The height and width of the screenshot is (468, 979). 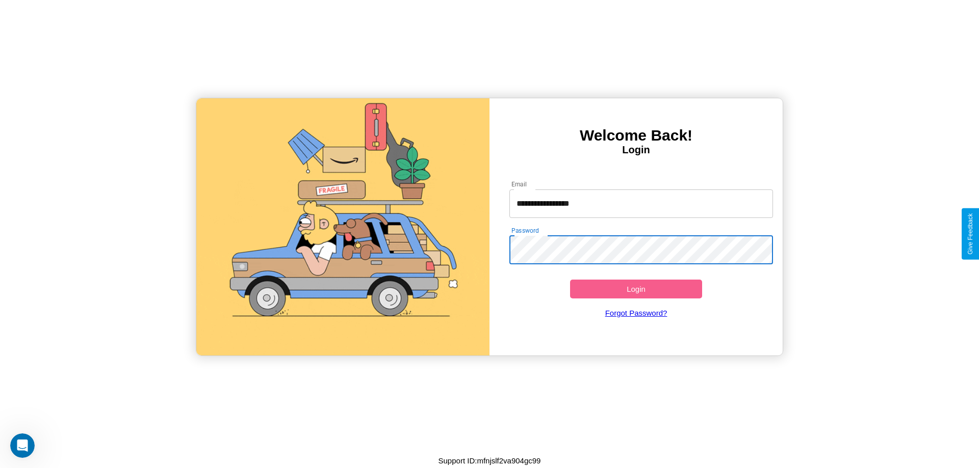 What do you see at coordinates (489, 461) in the screenshot?
I see `p: Support ID: mfnjslf2va904gc99` at bounding box center [489, 461].